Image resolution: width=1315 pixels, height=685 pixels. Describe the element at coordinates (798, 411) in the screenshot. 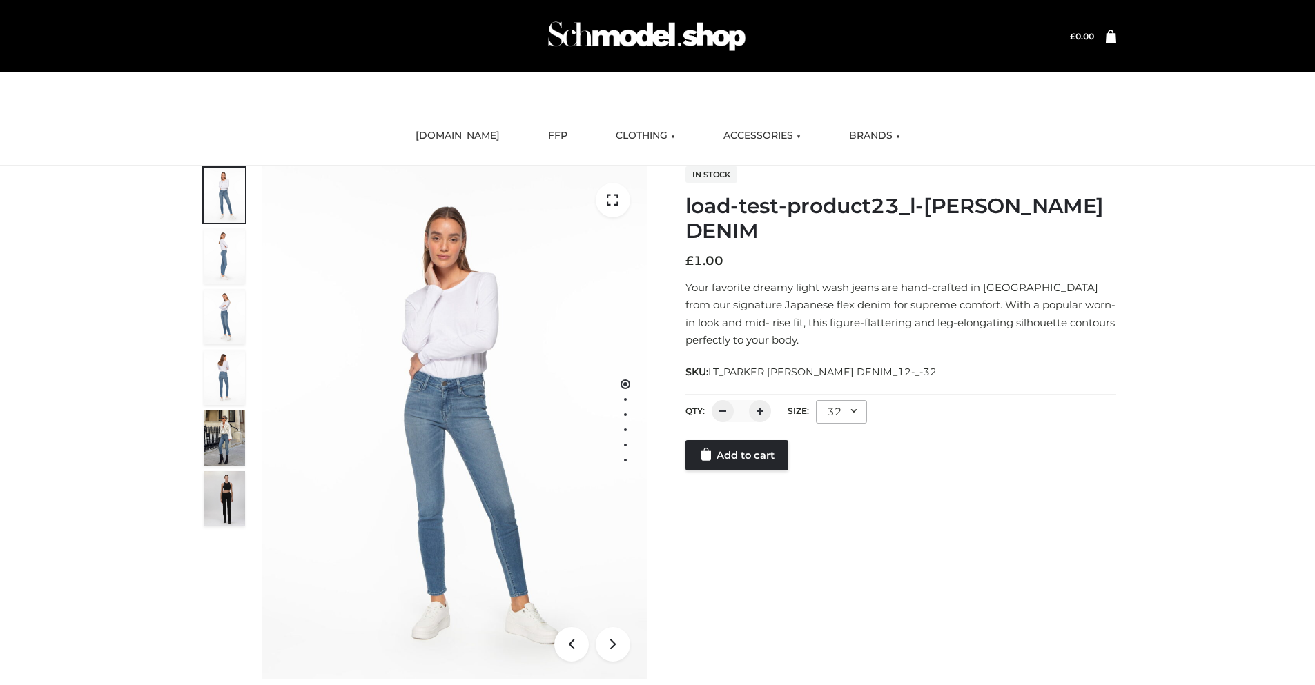

I see `label: Size:` at that location.